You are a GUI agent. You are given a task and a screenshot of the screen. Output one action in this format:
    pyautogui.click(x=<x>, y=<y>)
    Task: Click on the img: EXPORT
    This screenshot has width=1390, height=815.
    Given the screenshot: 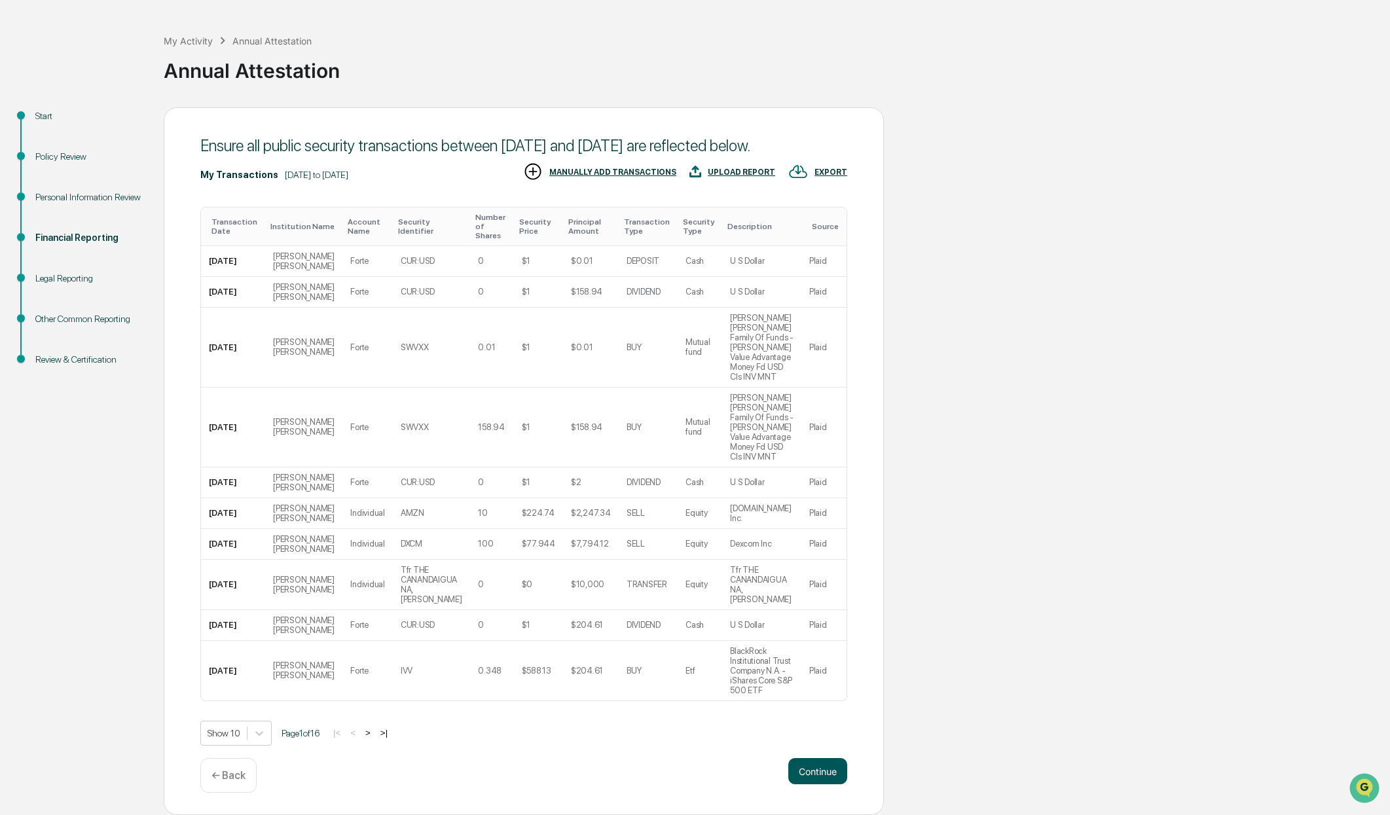 What is the action you would take?
    pyautogui.click(x=798, y=172)
    